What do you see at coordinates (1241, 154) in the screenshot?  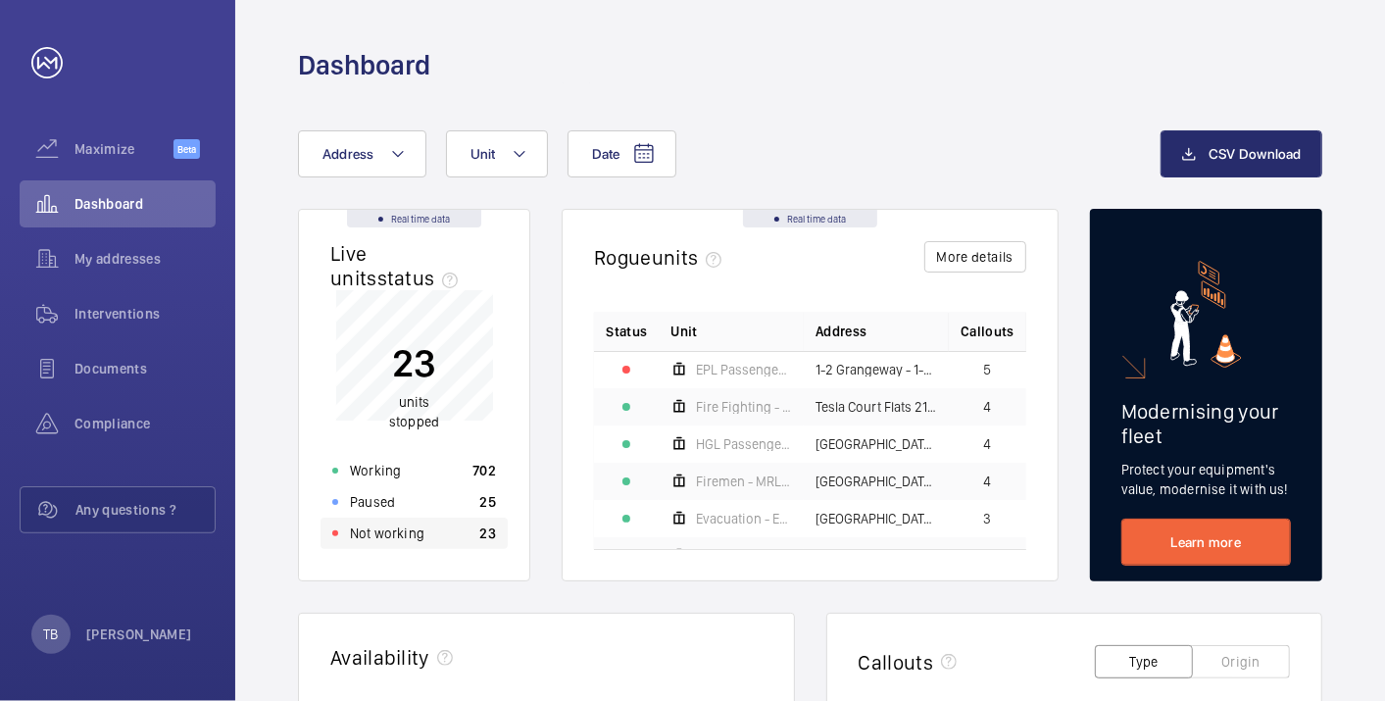 I see `button: CSV Download` at bounding box center [1241, 154].